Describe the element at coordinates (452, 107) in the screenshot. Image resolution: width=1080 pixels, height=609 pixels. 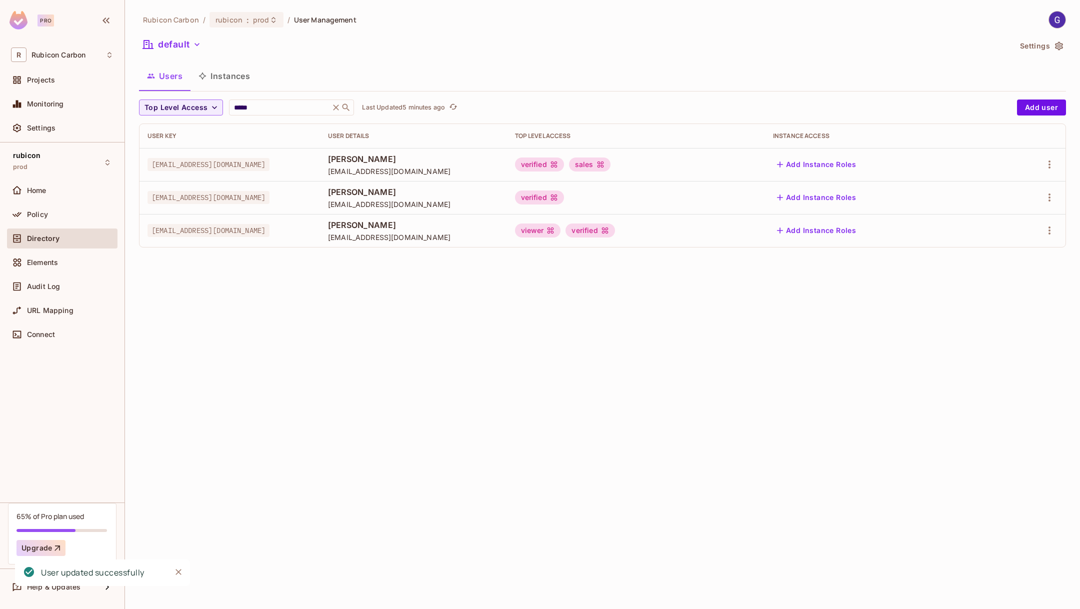
I see `span: Click to refresh data` at that location.